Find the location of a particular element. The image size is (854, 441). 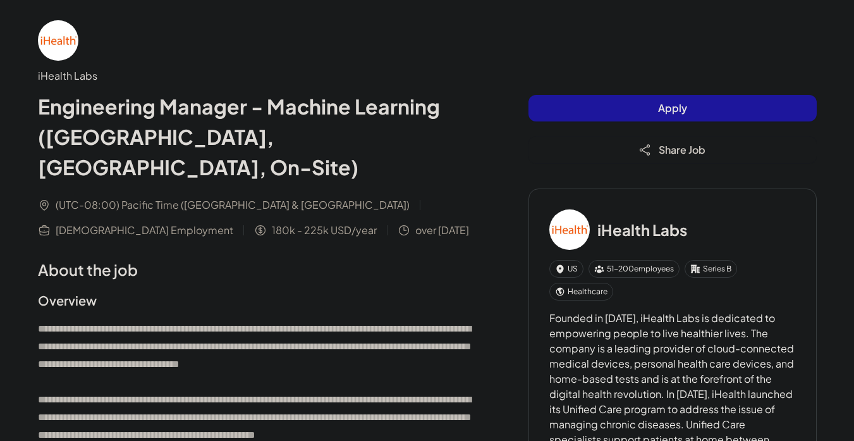

button: Share Job is located at coordinates (673, 150).